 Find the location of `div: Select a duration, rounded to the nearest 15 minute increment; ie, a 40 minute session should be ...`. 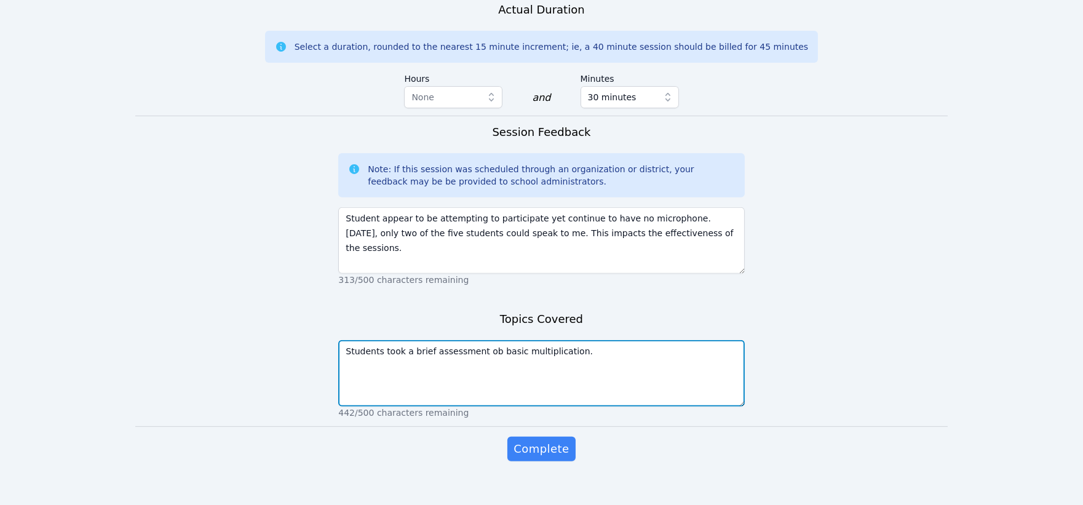

div: Select a duration, rounded to the nearest 15 minute increment; ie, a 40 minute session should be ... is located at coordinates (551, 47).